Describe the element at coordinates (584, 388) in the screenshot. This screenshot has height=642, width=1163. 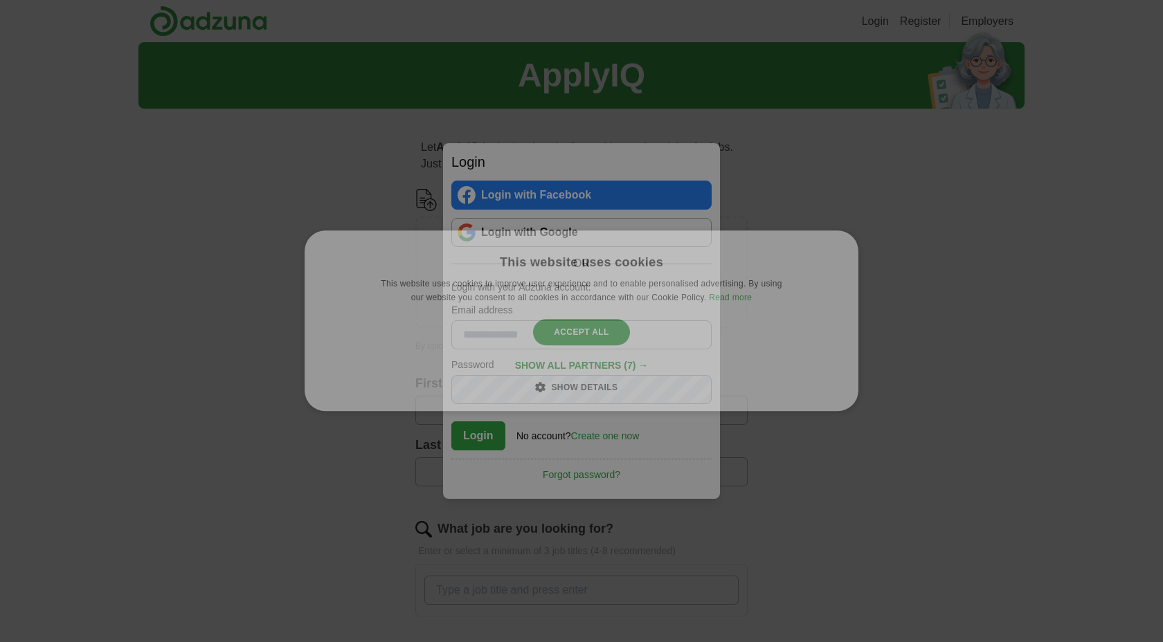
I see `span: Show details` at that location.